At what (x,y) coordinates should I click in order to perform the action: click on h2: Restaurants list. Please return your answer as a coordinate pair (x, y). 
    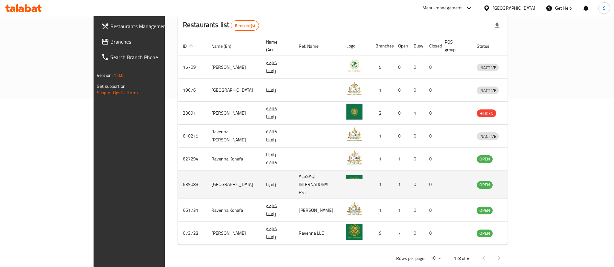
    Looking at the image, I should click on (221, 25).